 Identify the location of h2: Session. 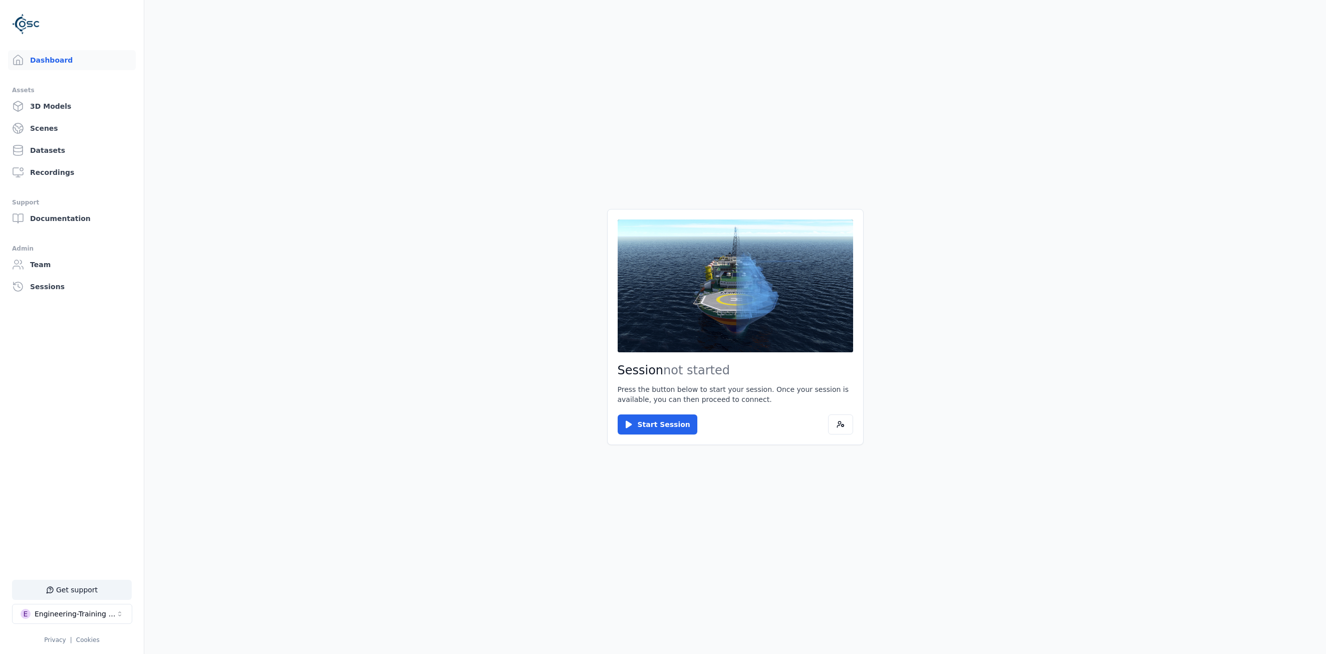
(735, 370).